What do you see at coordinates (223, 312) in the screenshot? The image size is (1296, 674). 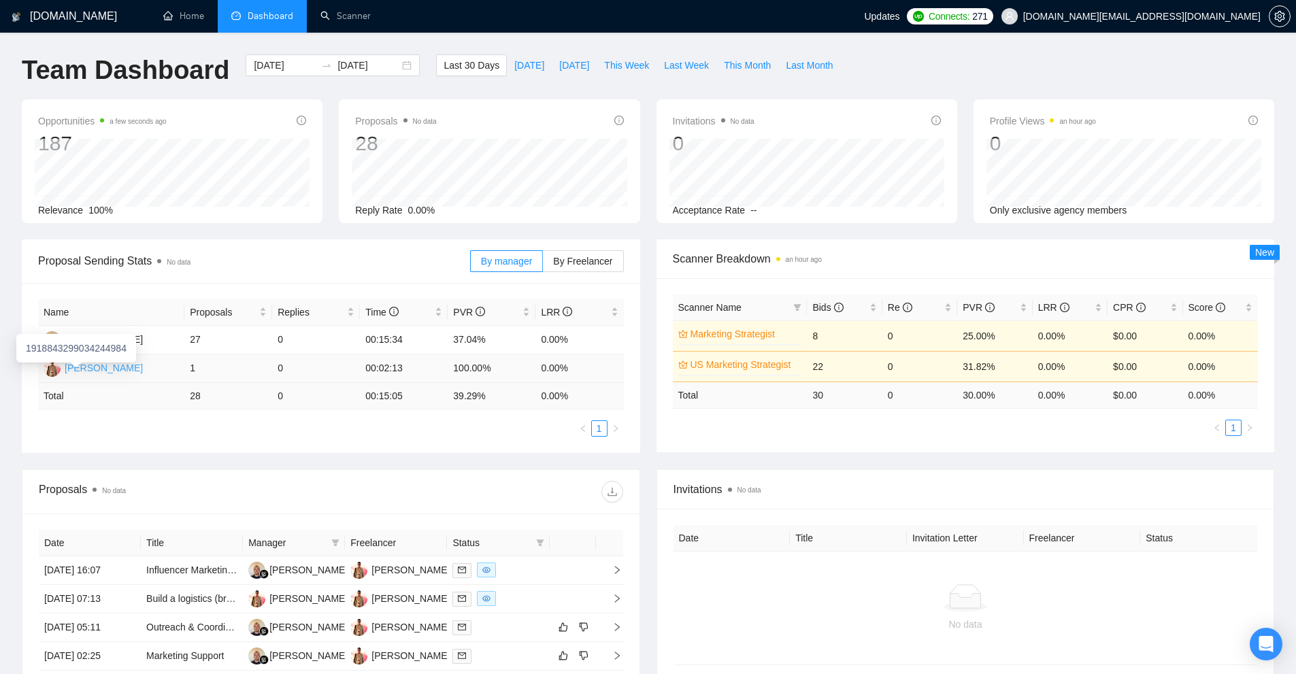 I see `span: Proposals` at bounding box center [223, 312].